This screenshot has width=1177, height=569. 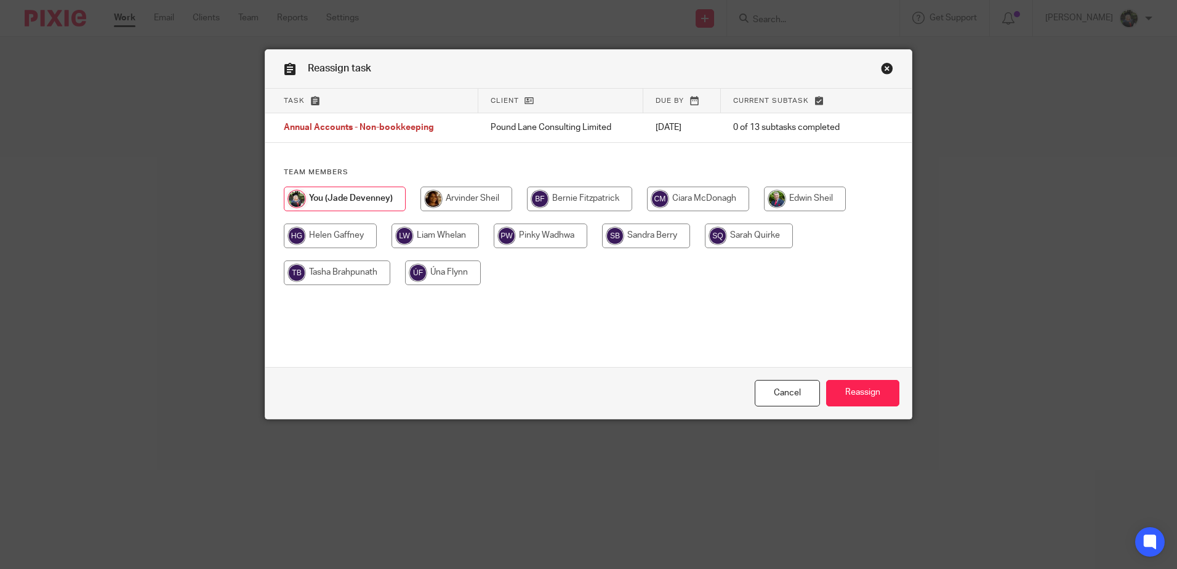 I want to click on span: Task, so click(x=294, y=100).